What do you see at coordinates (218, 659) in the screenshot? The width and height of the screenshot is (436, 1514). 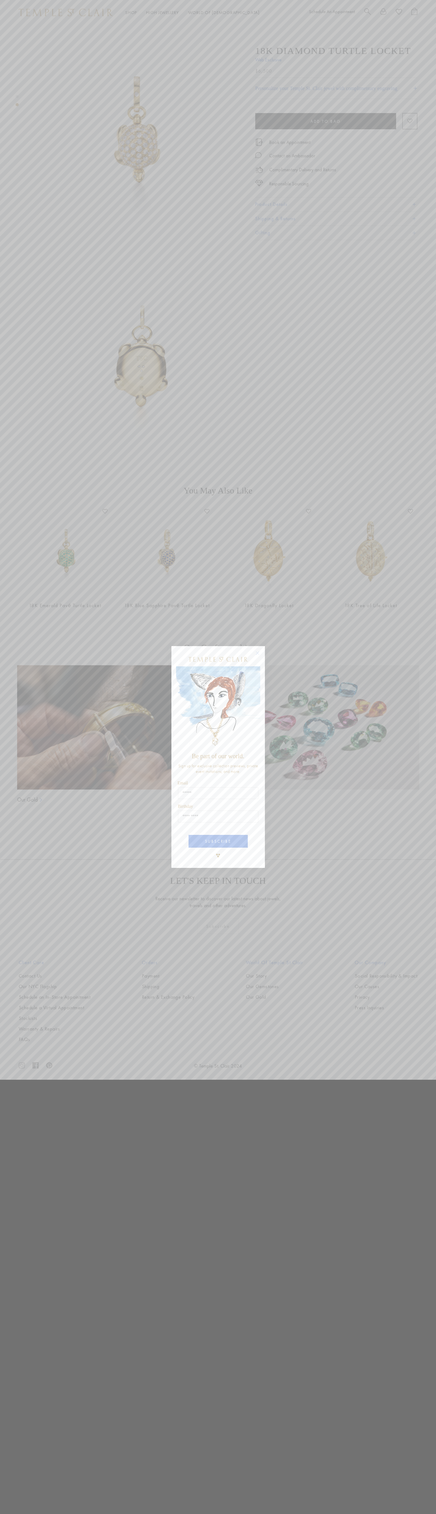 I see `img: Temple St. Clair` at bounding box center [218, 659].